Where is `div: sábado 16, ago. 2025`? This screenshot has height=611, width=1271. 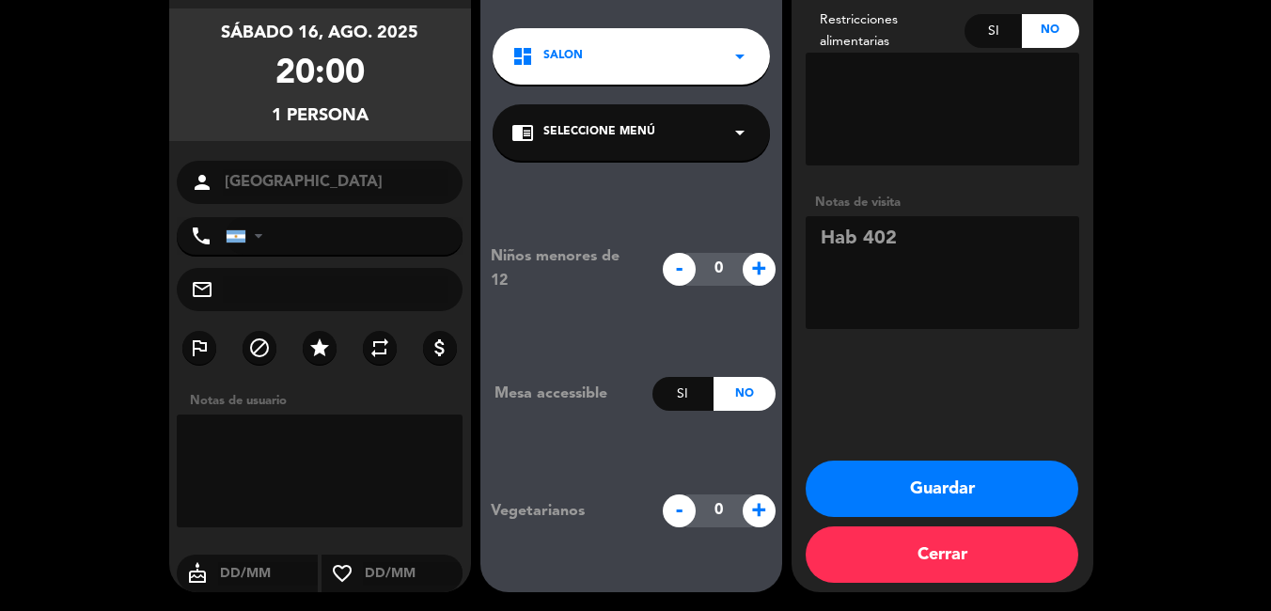
div: sábado 16, ago. 2025 is located at coordinates (320, 33).